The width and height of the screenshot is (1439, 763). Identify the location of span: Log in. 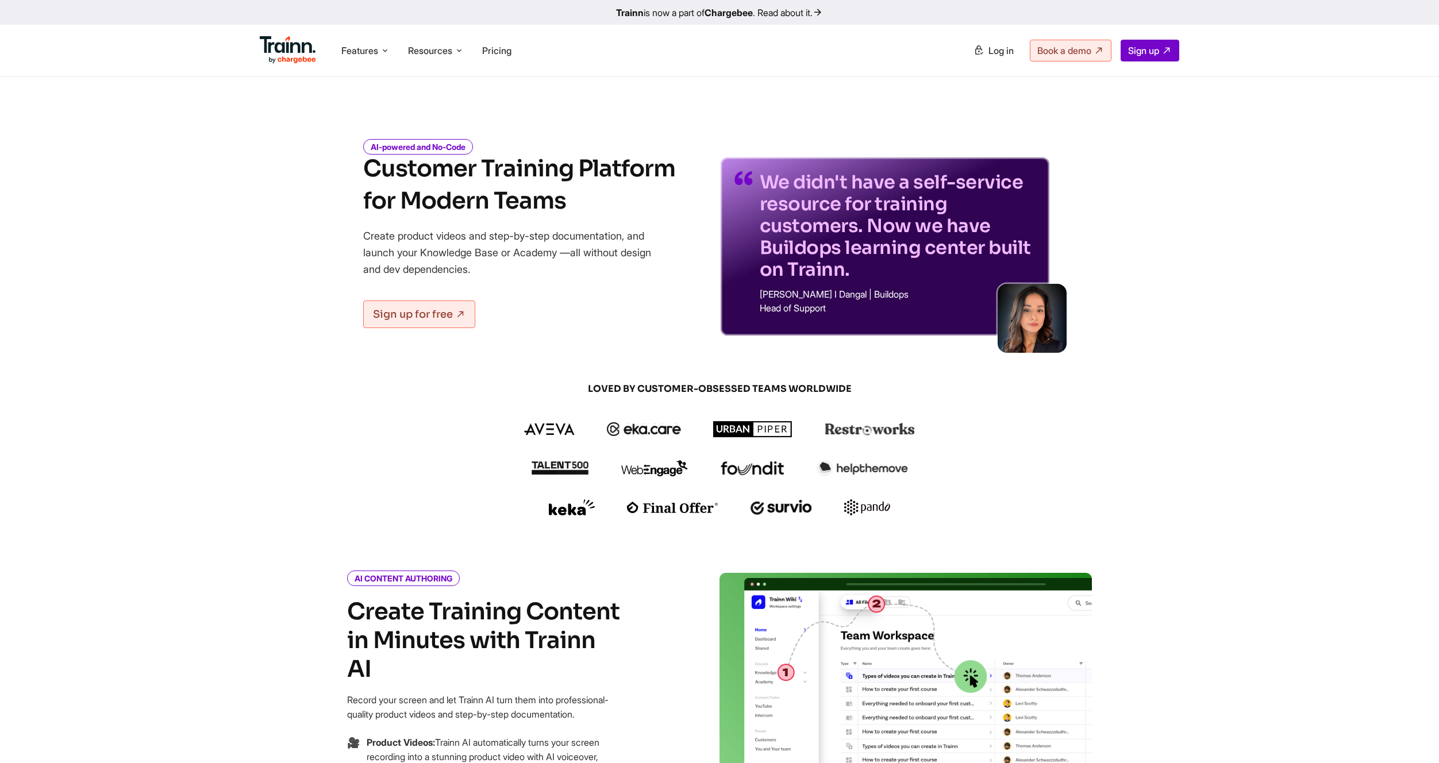
(1001, 51).